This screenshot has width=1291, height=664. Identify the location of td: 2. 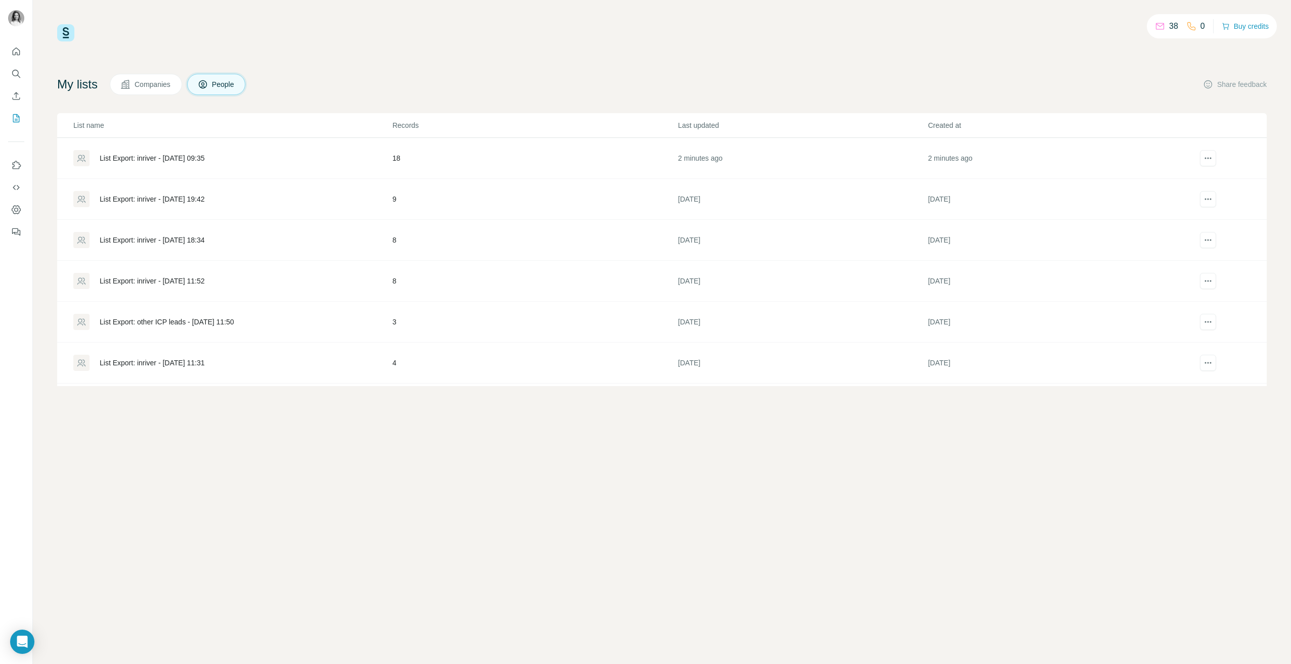
(535, 404).